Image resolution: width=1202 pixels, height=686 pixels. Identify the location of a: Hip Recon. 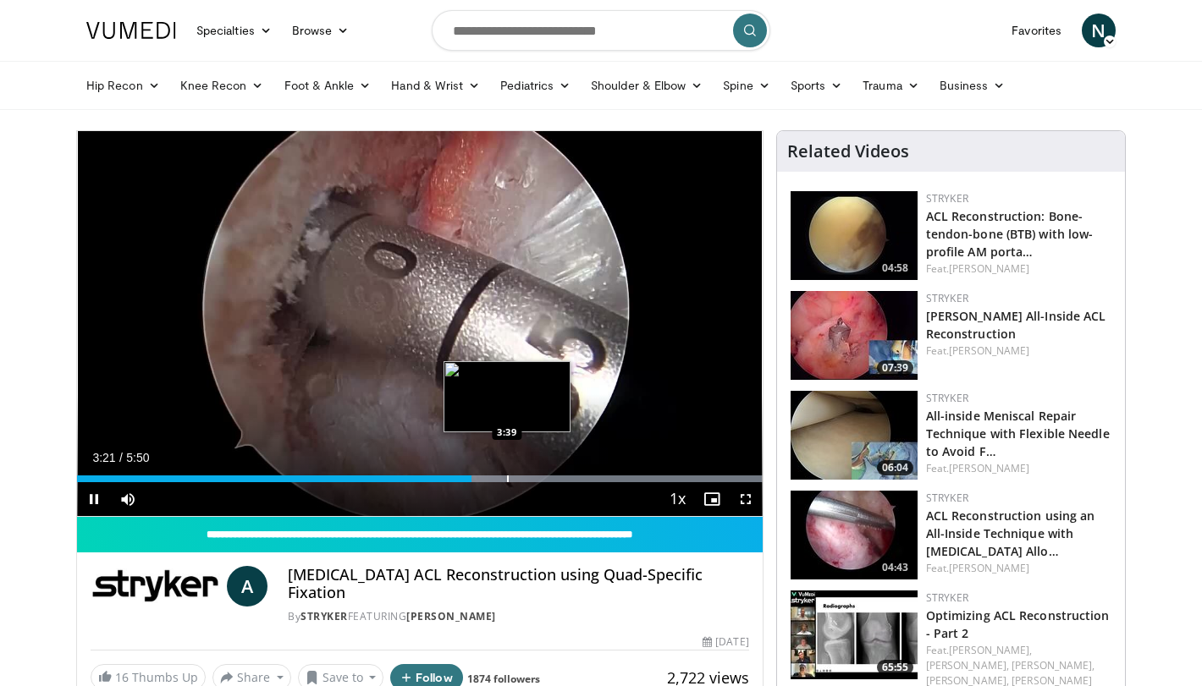
(123, 85).